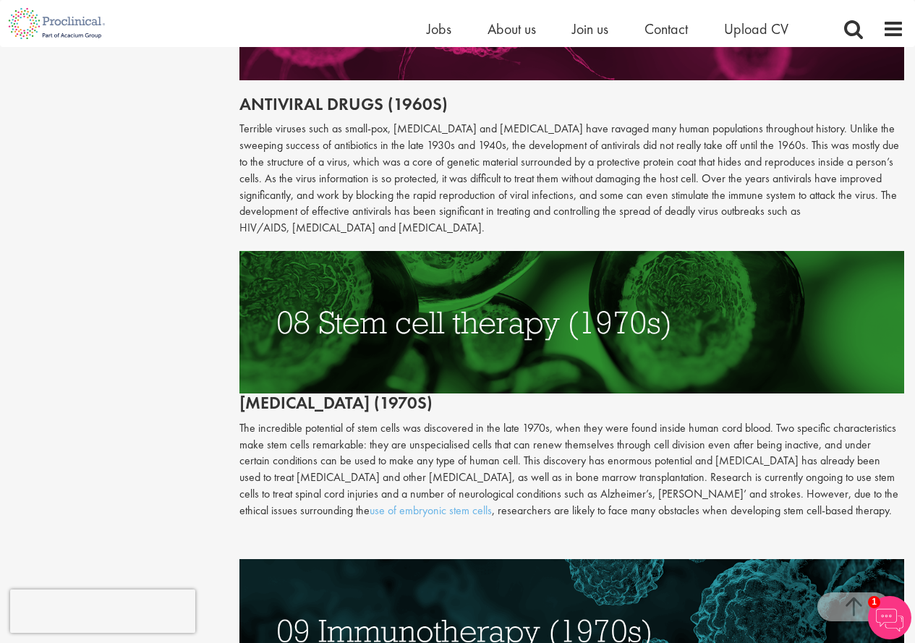 This screenshot has width=915, height=643. What do you see at coordinates (343, 103) in the screenshot?
I see `span: Antiviral drugs (1960s)` at bounding box center [343, 103].